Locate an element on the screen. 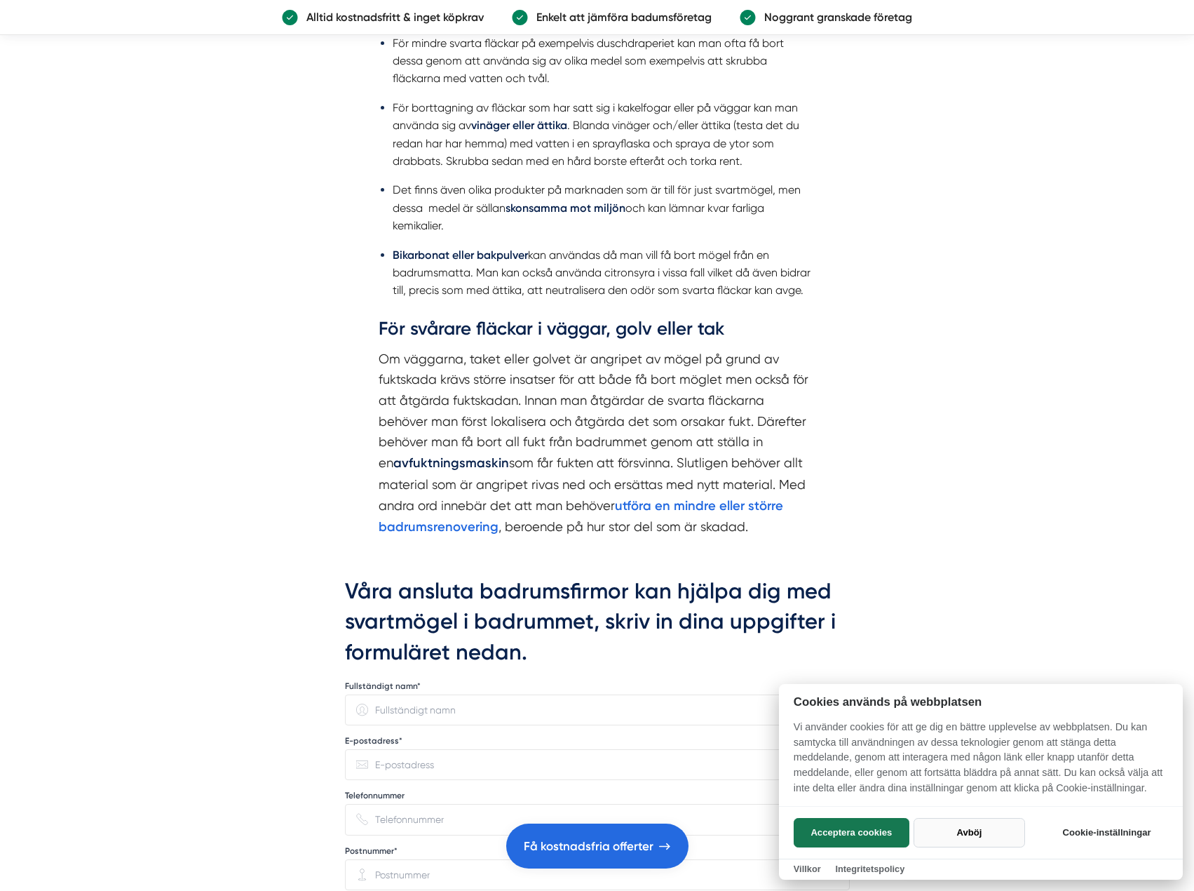 The image size is (1194, 891). button: Avböj is located at coordinates (969, 833).